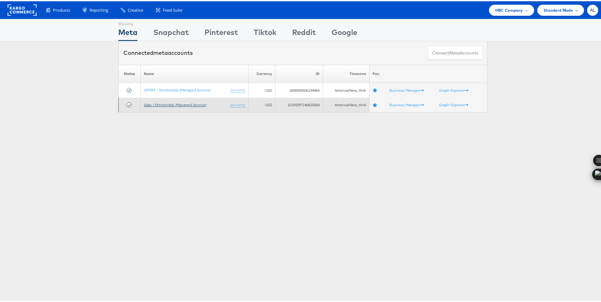 The height and width of the screenshot is (302, 601). I want to click on th: Timezone, so click(346, 73).